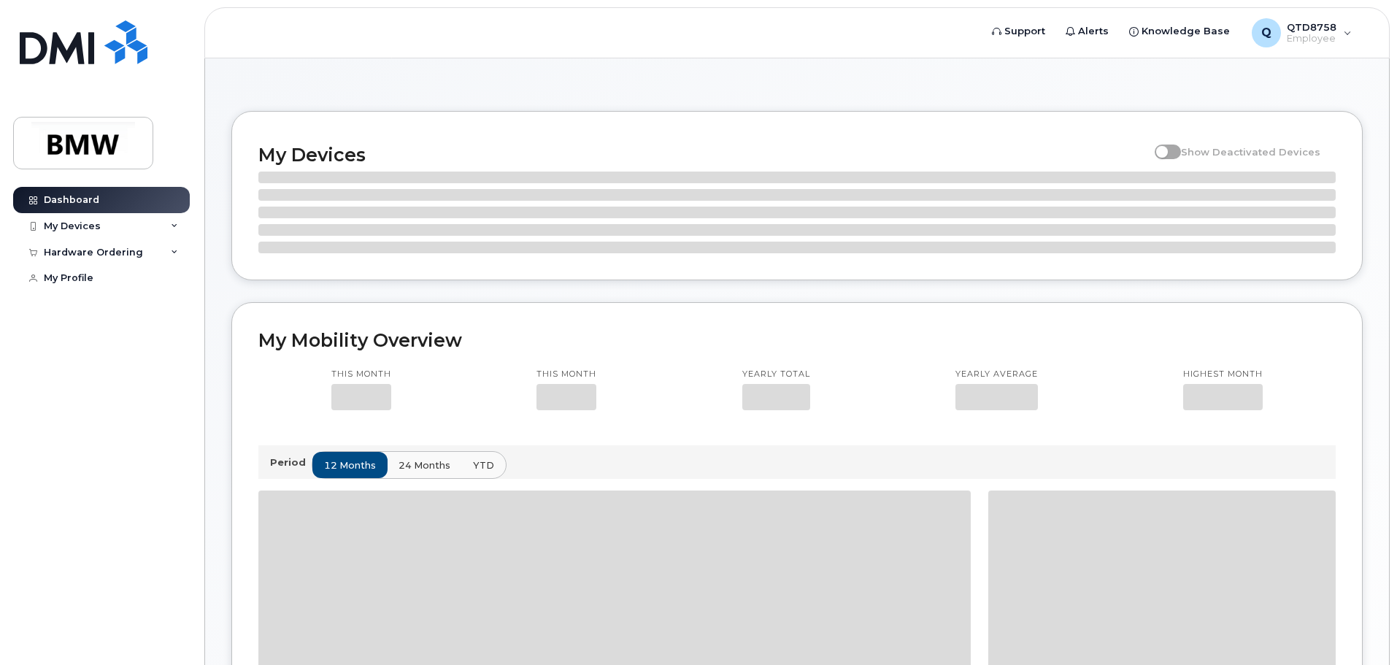  I want to click on p: Period, so click(290, 462).